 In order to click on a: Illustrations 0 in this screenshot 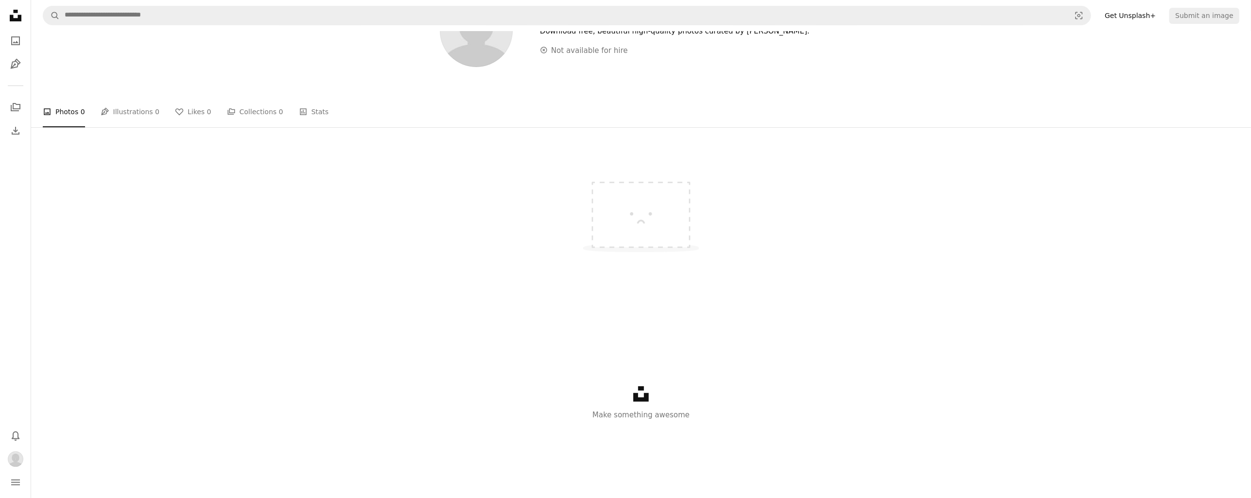, I will do `click(130, 112)`.